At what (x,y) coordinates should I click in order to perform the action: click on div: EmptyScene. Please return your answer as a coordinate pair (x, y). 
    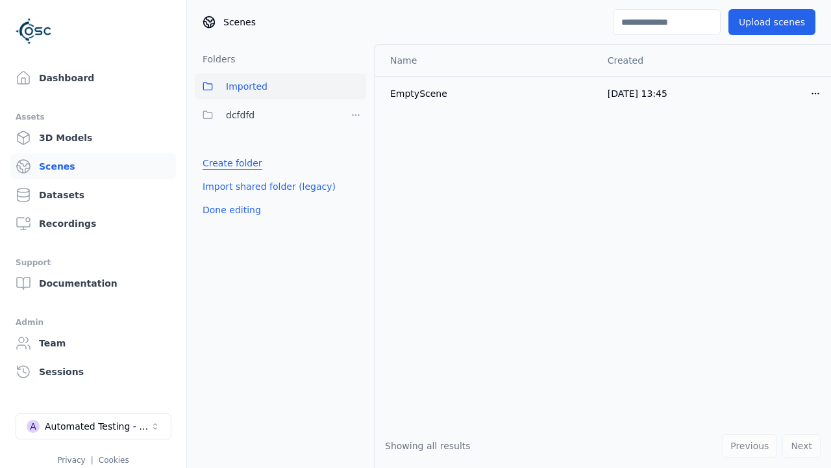
    Looking at the image, I should click on (488, 94).